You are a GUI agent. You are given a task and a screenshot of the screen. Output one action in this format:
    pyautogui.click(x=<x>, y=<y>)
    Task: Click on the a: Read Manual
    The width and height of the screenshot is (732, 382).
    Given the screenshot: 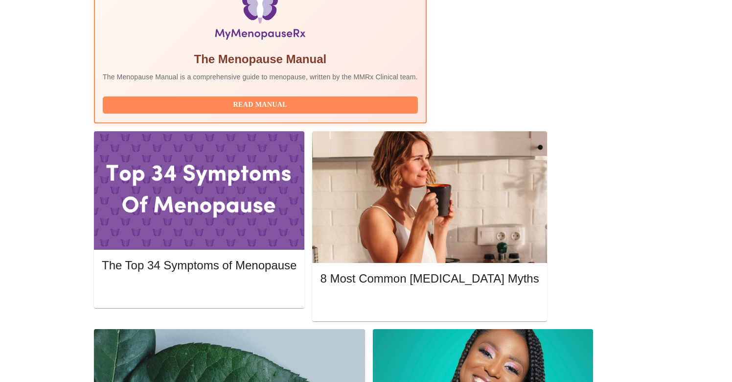 What is the action you would take?
    pyautogui.click(x=261, y=104)
    